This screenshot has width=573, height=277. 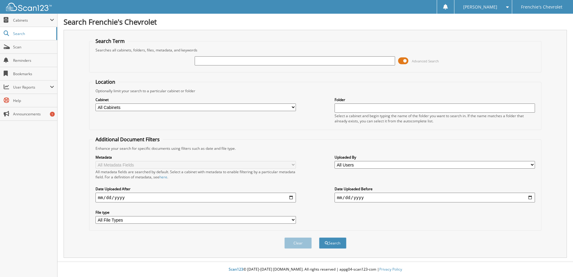 I want to click on label: Cabinet, so click(x=196, y=100).